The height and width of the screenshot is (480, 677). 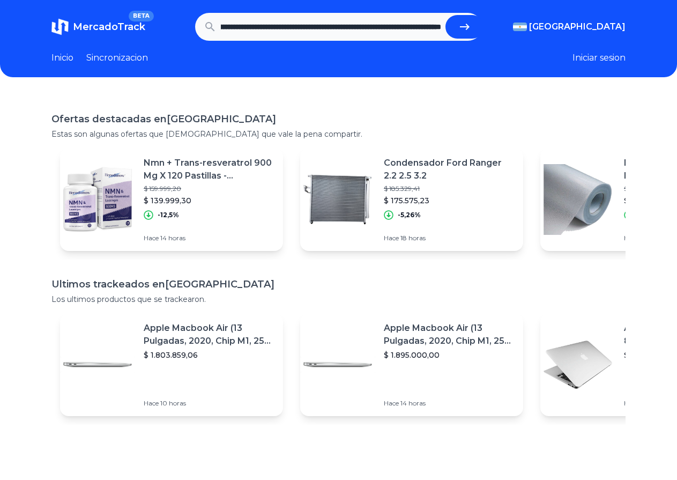 What do you see at coordinates (209, 200) in the screenshot?
I see `p: $ 139.999,30` at bounding box center [209, 200].